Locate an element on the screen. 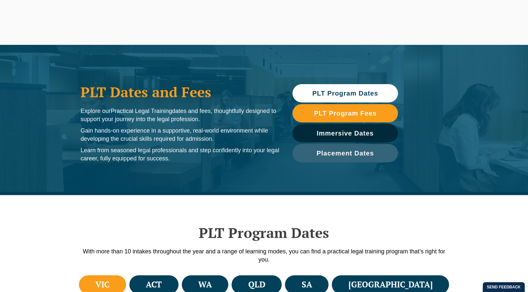  span: Placement Dates is located at coordinates (345, 153).